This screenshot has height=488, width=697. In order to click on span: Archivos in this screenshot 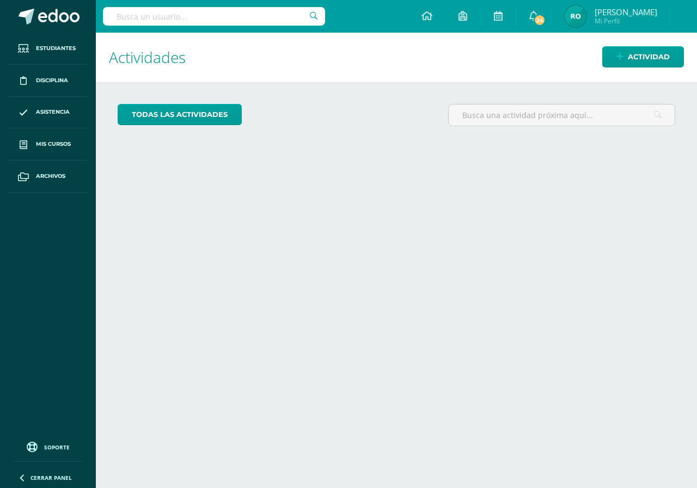, I will do `click(51, 176)`.